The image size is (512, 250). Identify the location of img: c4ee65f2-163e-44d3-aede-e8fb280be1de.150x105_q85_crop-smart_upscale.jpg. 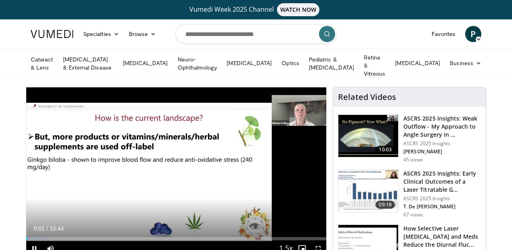
(369, 136).